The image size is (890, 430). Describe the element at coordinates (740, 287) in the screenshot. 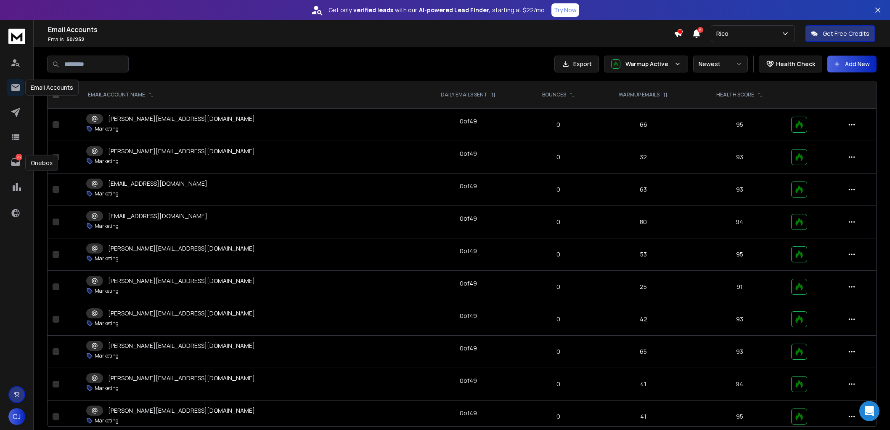

I see `td: 91` at that location.